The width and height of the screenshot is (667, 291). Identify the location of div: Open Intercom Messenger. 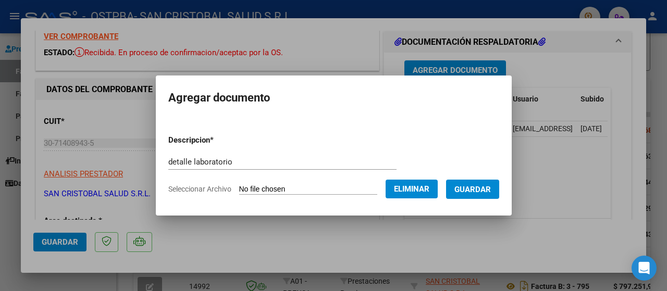
(644, 268).